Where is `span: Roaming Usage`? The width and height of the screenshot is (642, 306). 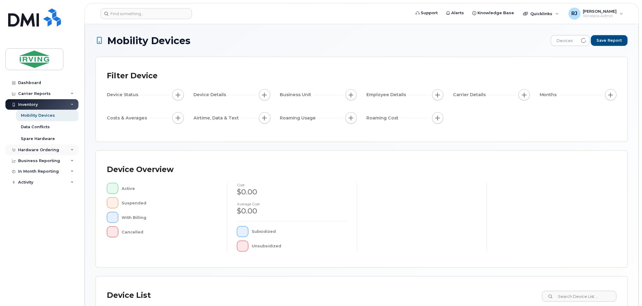
span: Roaming Usage is located at coordinates (299, 118).